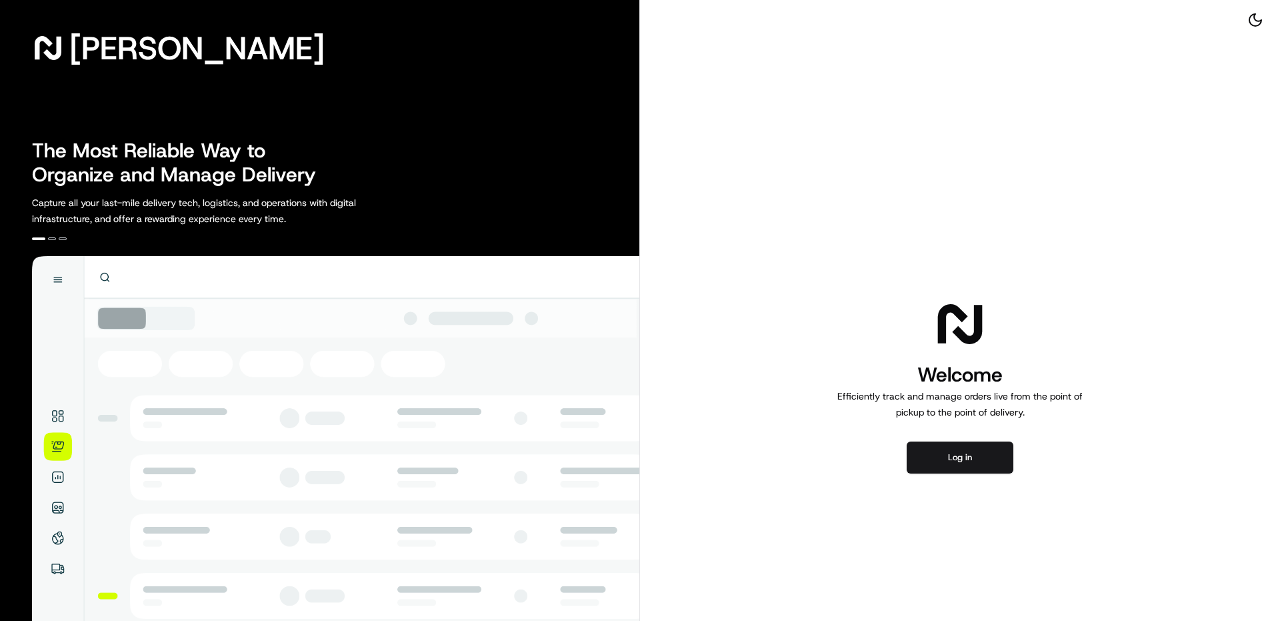 This screenshot has height=621, width=1280. Describe the element at coordinates (960, 375) in the screenshot. I see `h1: Welcome` at that location.